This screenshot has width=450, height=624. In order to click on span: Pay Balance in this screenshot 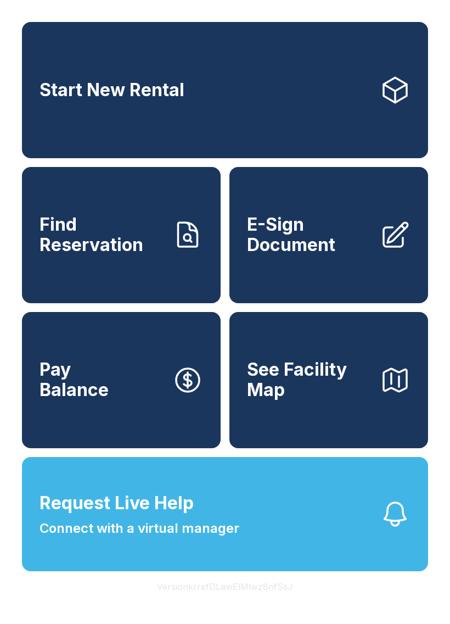, I will do `click(74, 379)`.